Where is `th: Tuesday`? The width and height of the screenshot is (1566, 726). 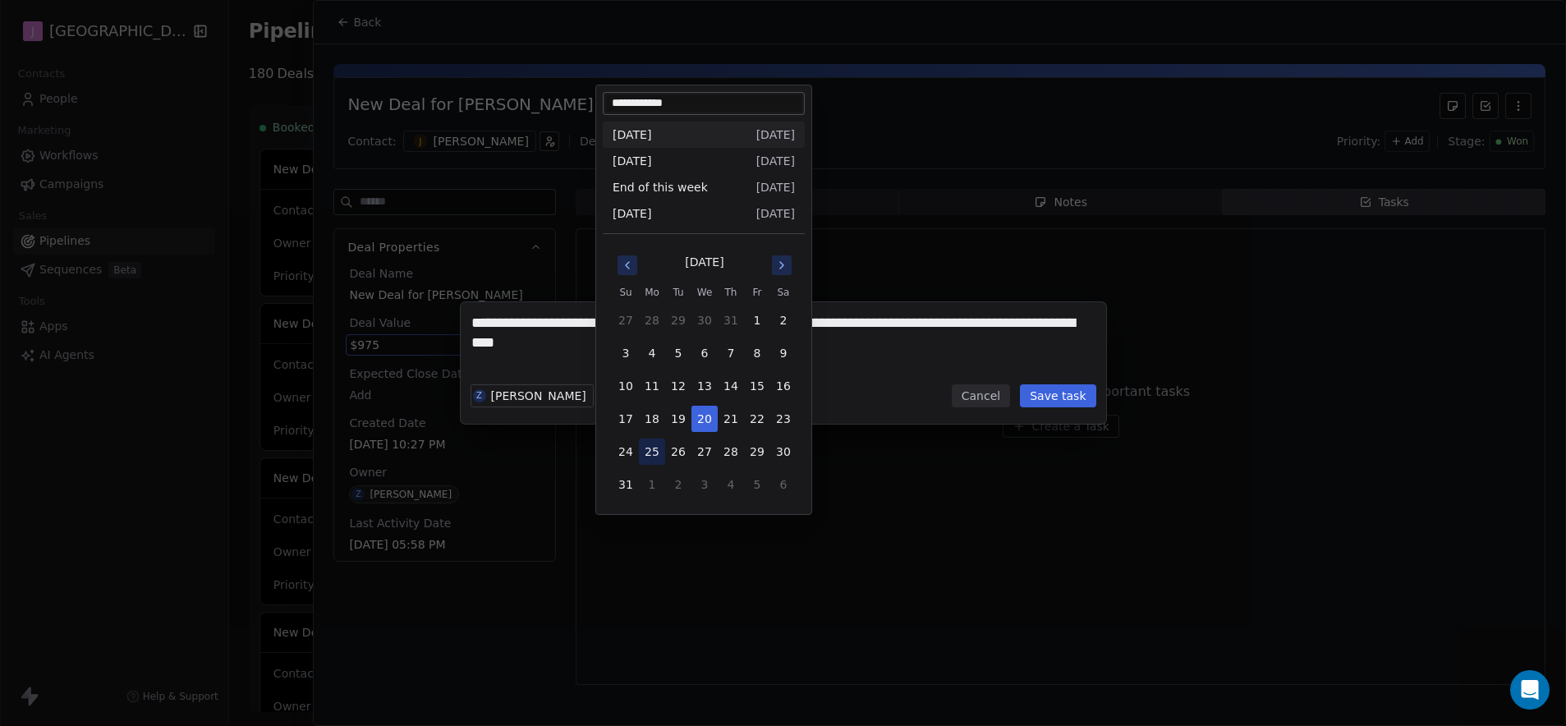 th: Tuesday is located at coordinates (678, 292).